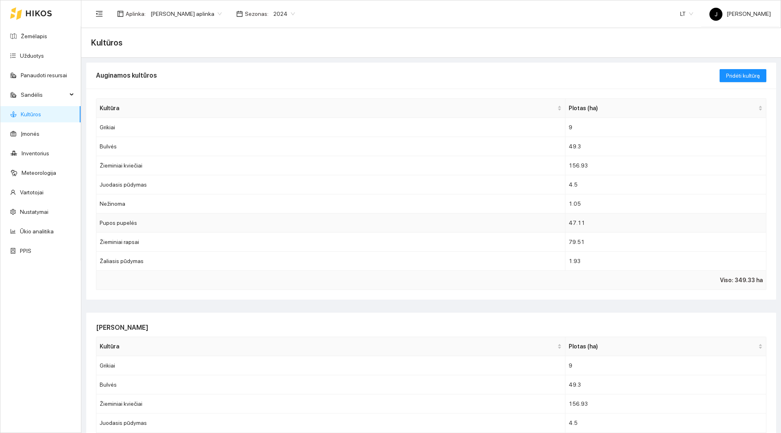 This screenshot has height=433, width=781. Describe the element at coordinates (30, 134) in the screenshot. I see `a: Įmonės` at that location.